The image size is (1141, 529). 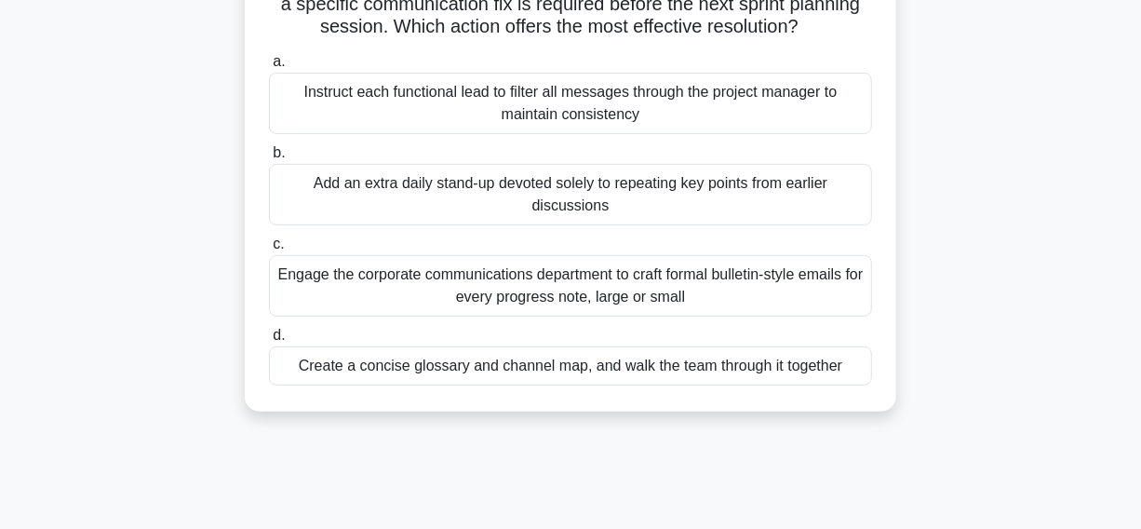 I want to click on span: d., so click(x=278, y=334).